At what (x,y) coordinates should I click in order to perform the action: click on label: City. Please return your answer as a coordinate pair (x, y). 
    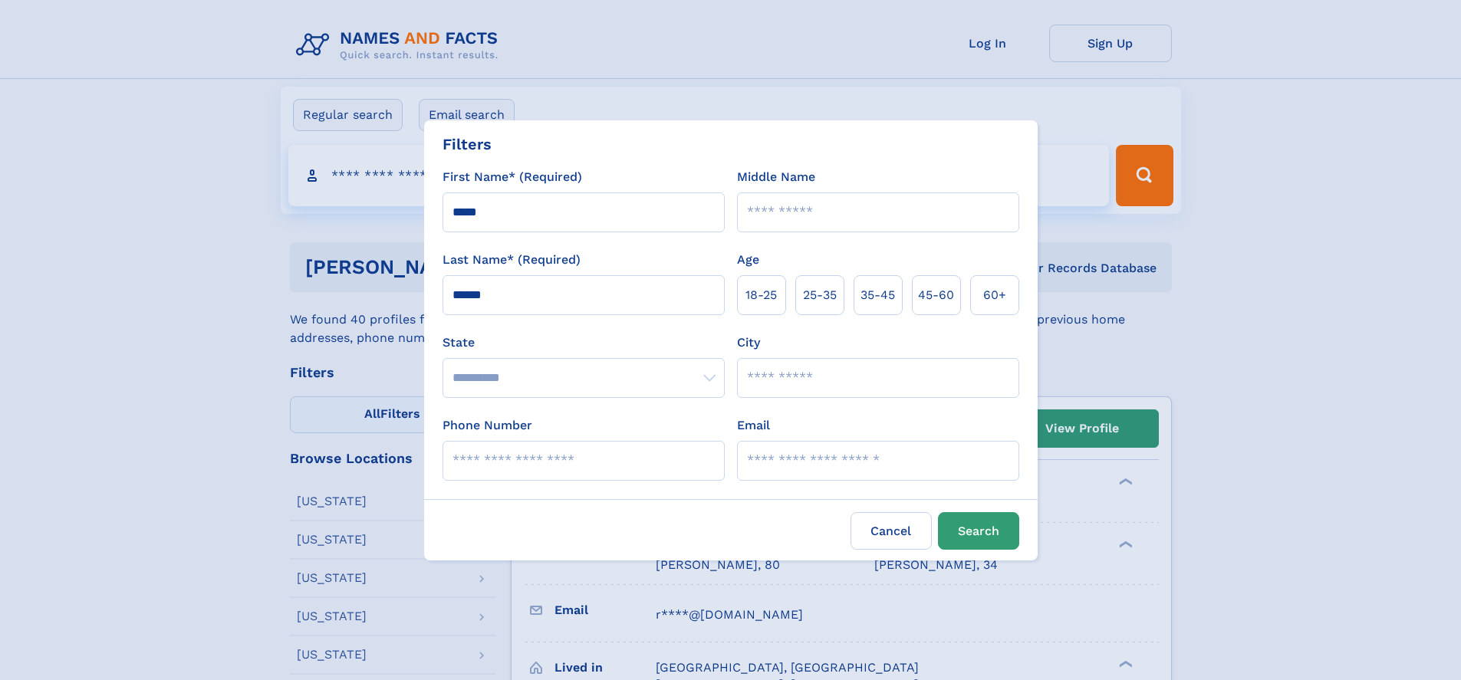
    Looking at the image, I should click on (748, 343).